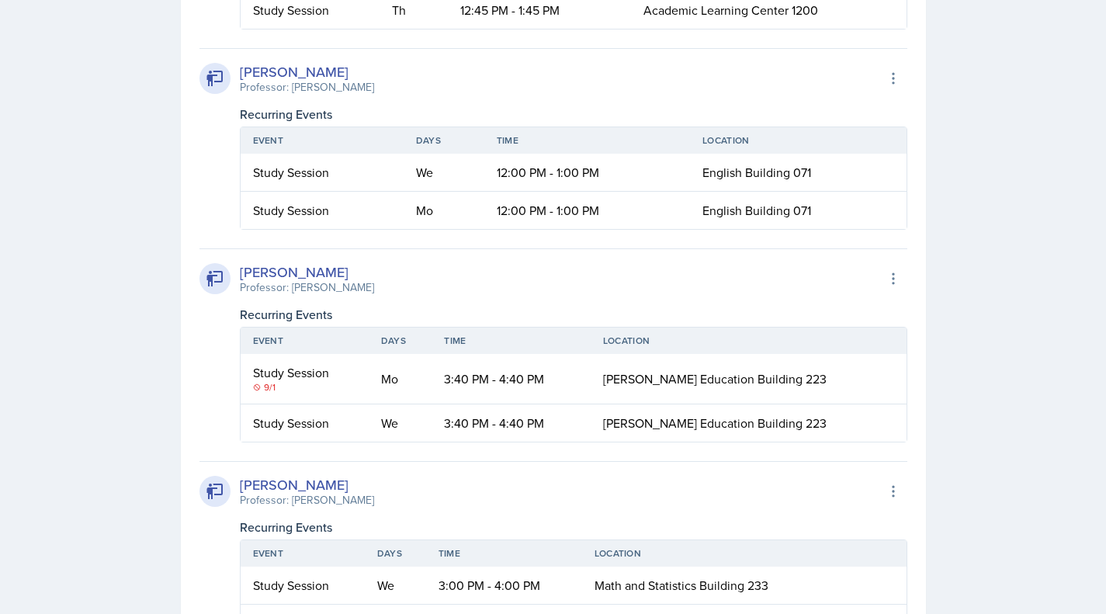  Describe the element at coordinates (731, 10) in the screenshot. I see `span: Academic Learning Center 1200` at that location.